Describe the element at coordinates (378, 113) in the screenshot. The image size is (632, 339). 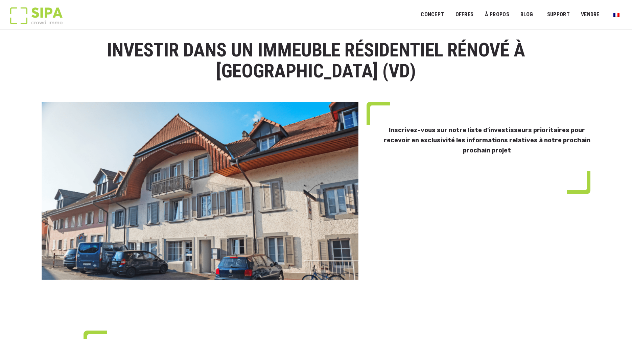
I see `img: top-left-green` at that location.